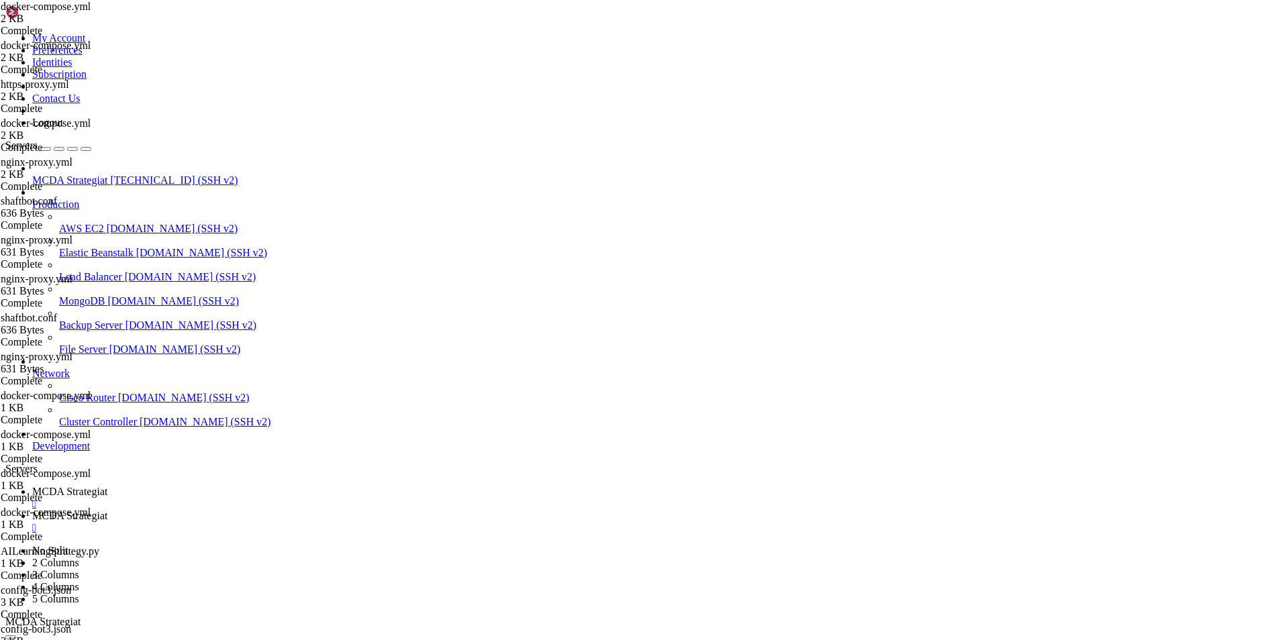 Image resolution: width=1283 pixels, height=640 pixels. Describe the element at coordinates (557, 531) in the screenshot. I see `x-row: root@ubuntu-4gb-hel1-1:~# ^C` at that location.